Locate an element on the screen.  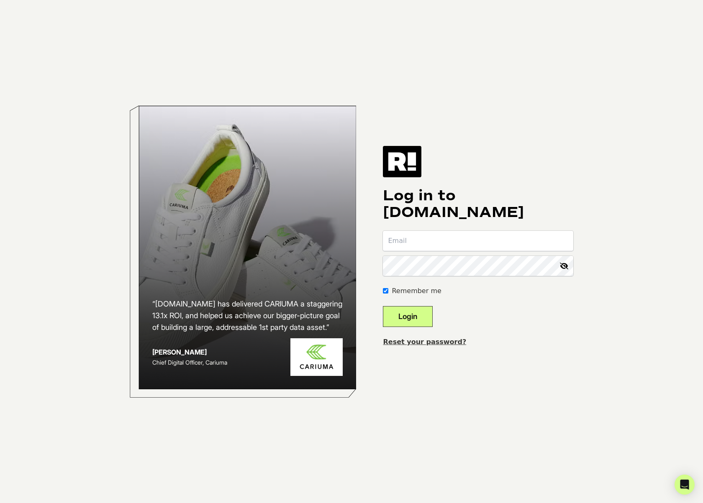
img: Cariuma is located at coordinates (316, 357).